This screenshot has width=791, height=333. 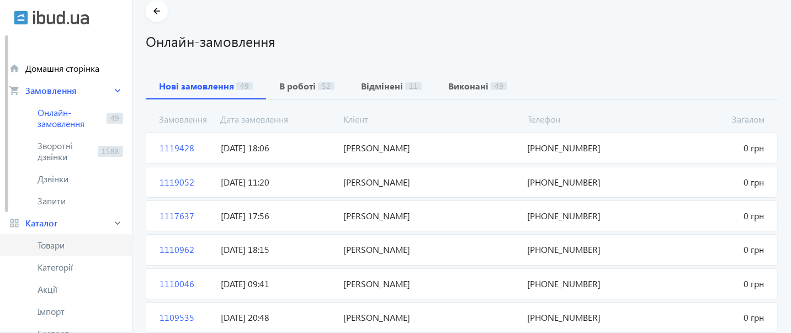 What do you see at coordinates (80, 267) in the screenshot?
I see `span: Категорії` at bounding box center [80, 267].